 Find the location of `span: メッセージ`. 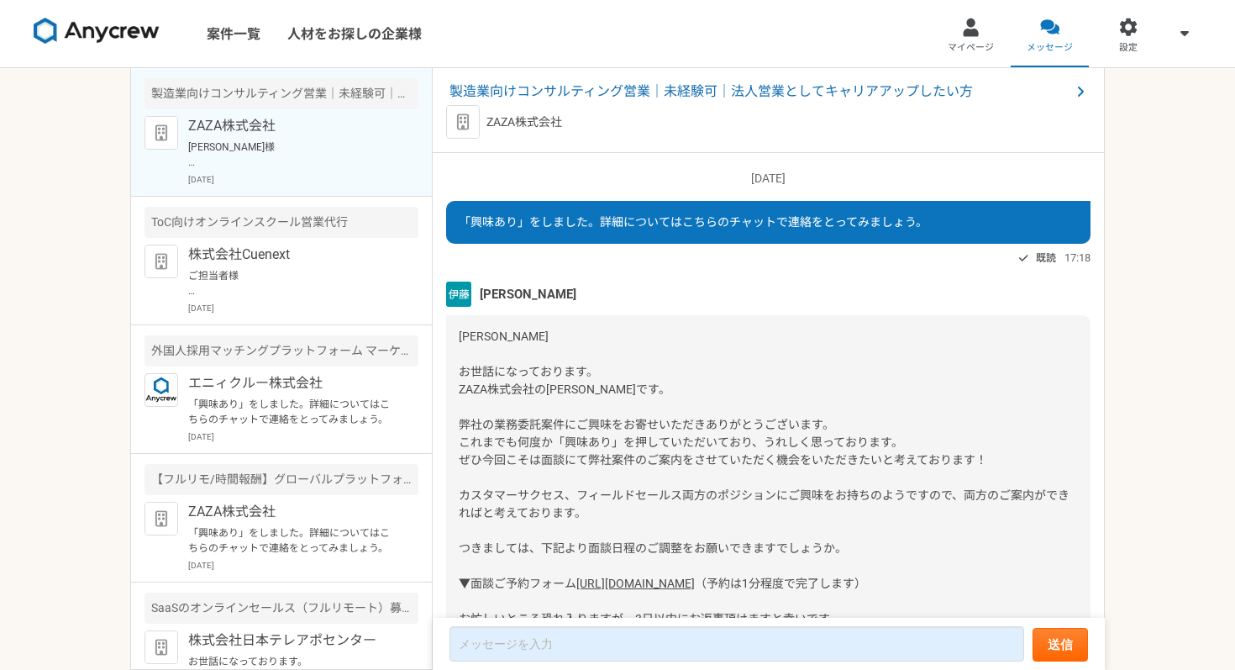

span: メッセージ is located at coordinates (1050, 48).